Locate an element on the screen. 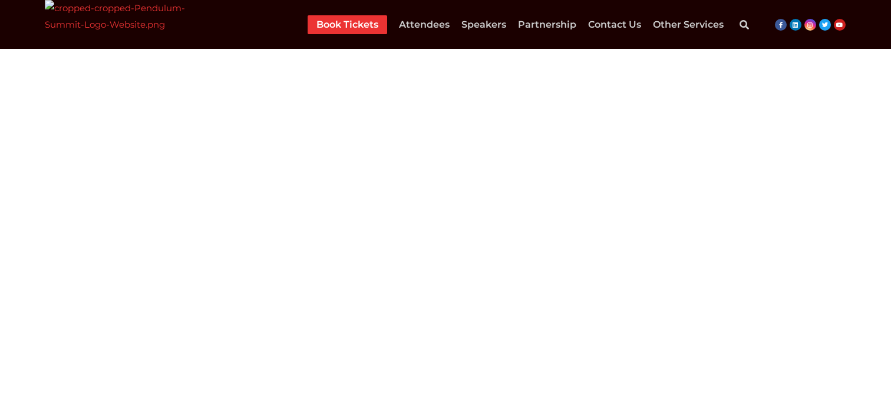 This screenshot has height=413, width=891. a: Other Services is located at coordinates (688, 25).